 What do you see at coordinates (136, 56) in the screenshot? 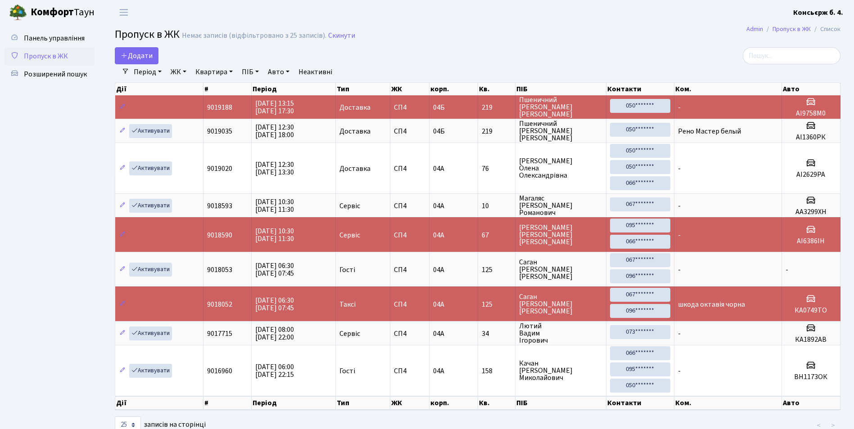
I see `span: Додати` at bounding box center [136, 56].